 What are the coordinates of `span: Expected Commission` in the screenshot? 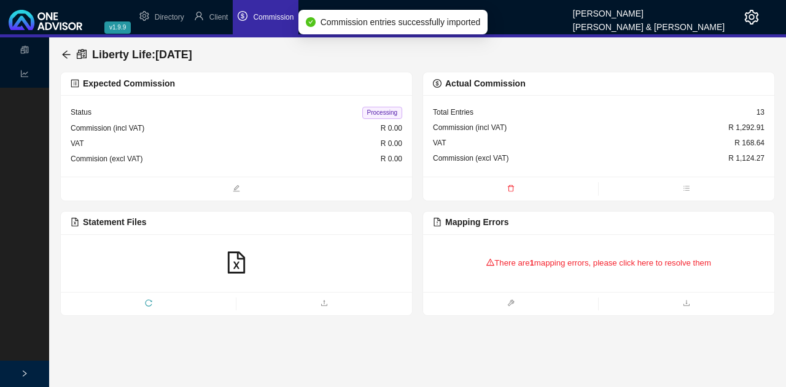 It's located at (123, 83).